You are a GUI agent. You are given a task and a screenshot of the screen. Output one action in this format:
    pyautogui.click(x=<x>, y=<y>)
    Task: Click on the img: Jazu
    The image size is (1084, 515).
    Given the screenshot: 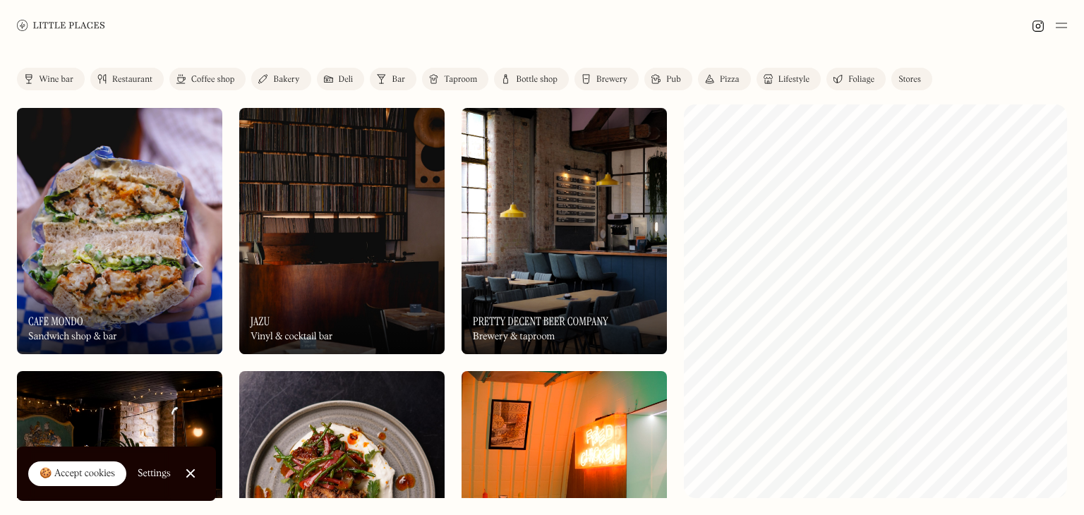 What is the action you would take?
    pyautogui.click(x=342, y=231)
    